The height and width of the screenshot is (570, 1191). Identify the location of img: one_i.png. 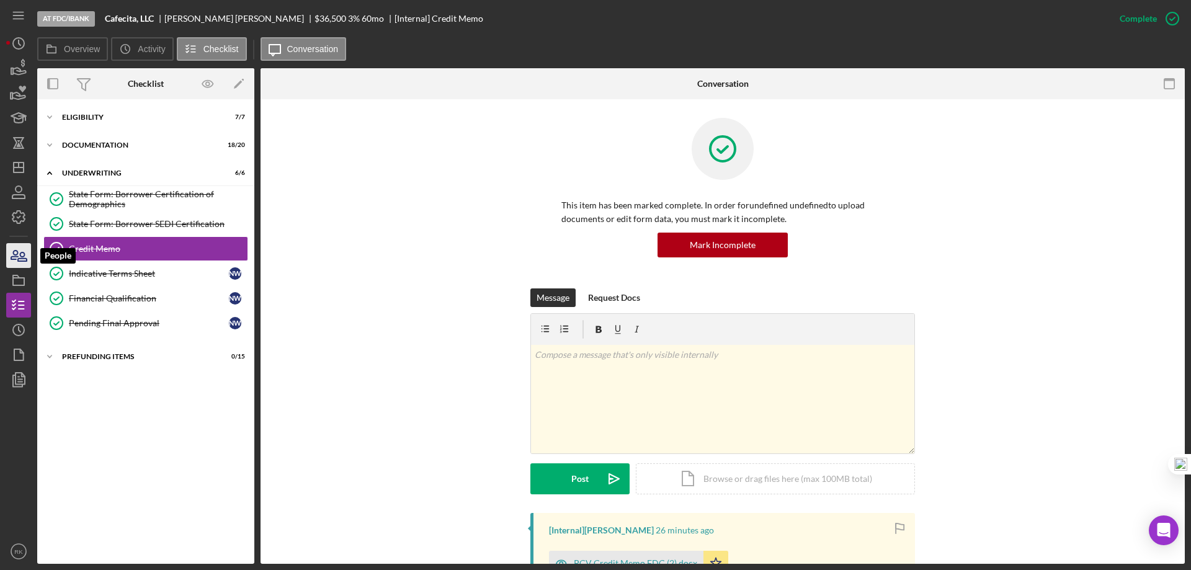
(1180, 464).